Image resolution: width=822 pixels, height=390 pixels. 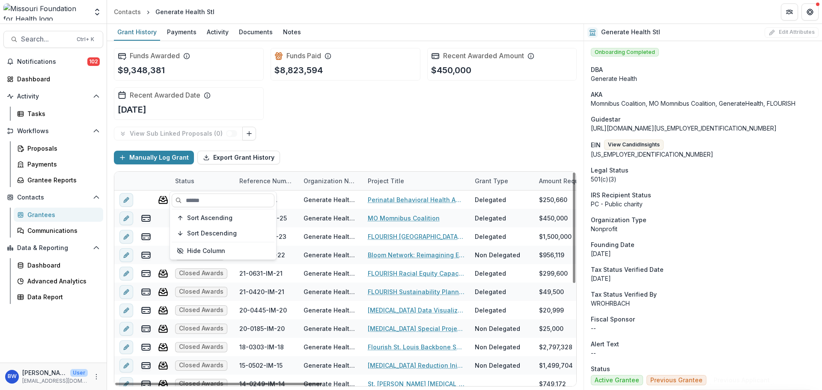 What do you see at coordinates (634, 145) in the screenshot?
I see `button: View CandidInsights` at bounding box center [634, 145].